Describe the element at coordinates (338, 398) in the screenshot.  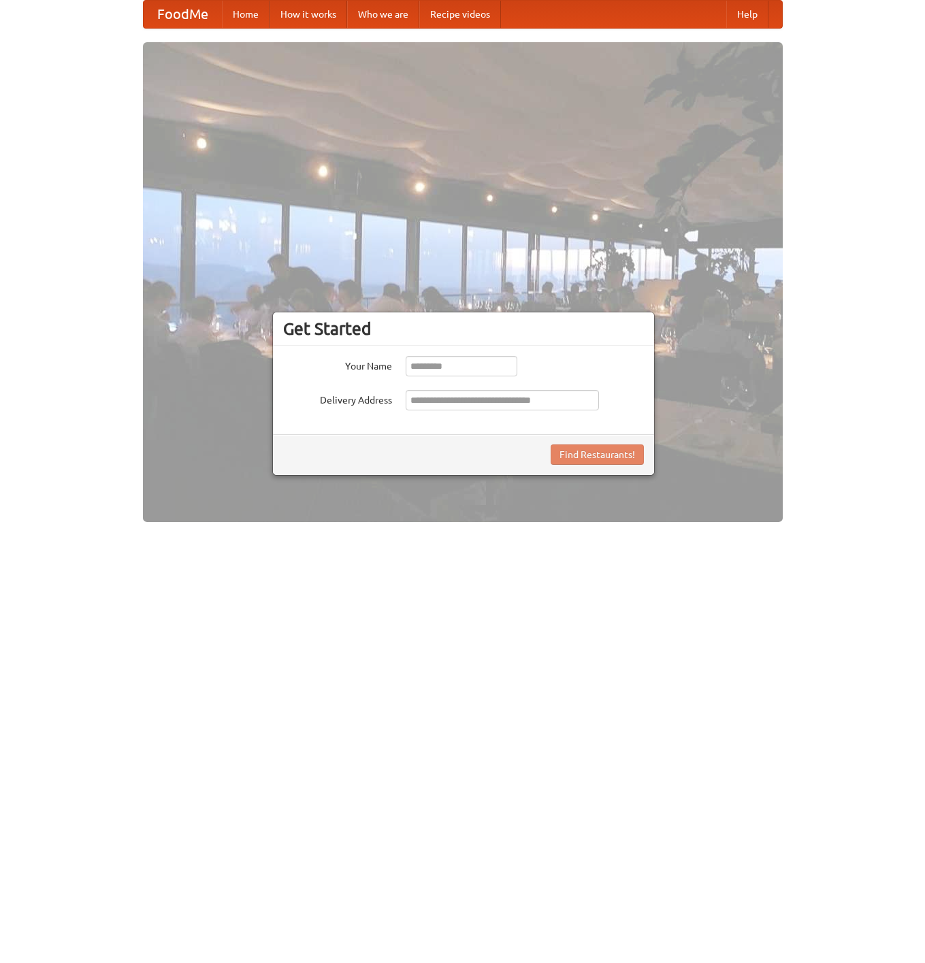
I see `label: Delivery Address` at that location.